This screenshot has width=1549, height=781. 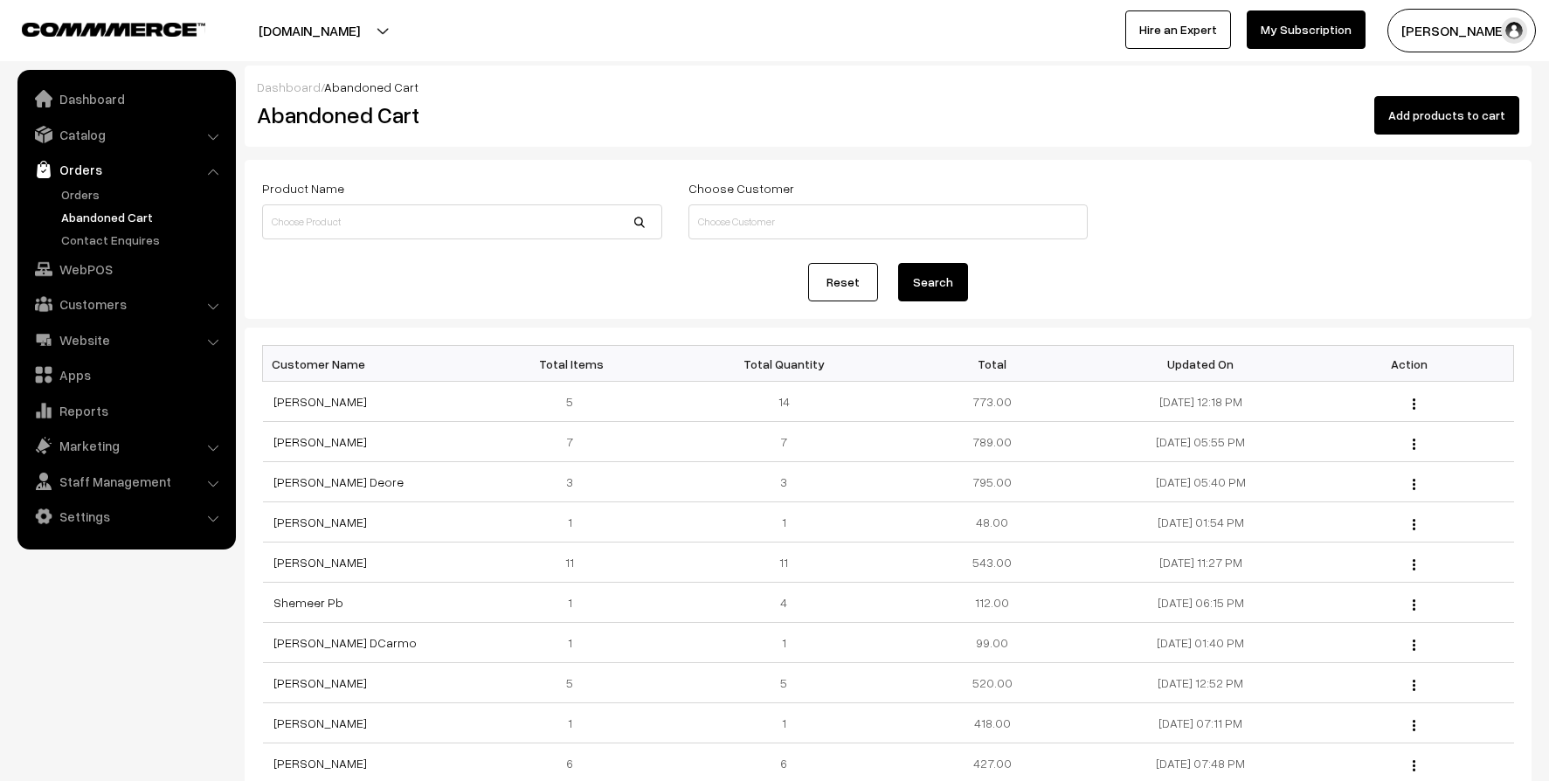 I want to click on button: Add products to cart, so click(x=1447, y=115).